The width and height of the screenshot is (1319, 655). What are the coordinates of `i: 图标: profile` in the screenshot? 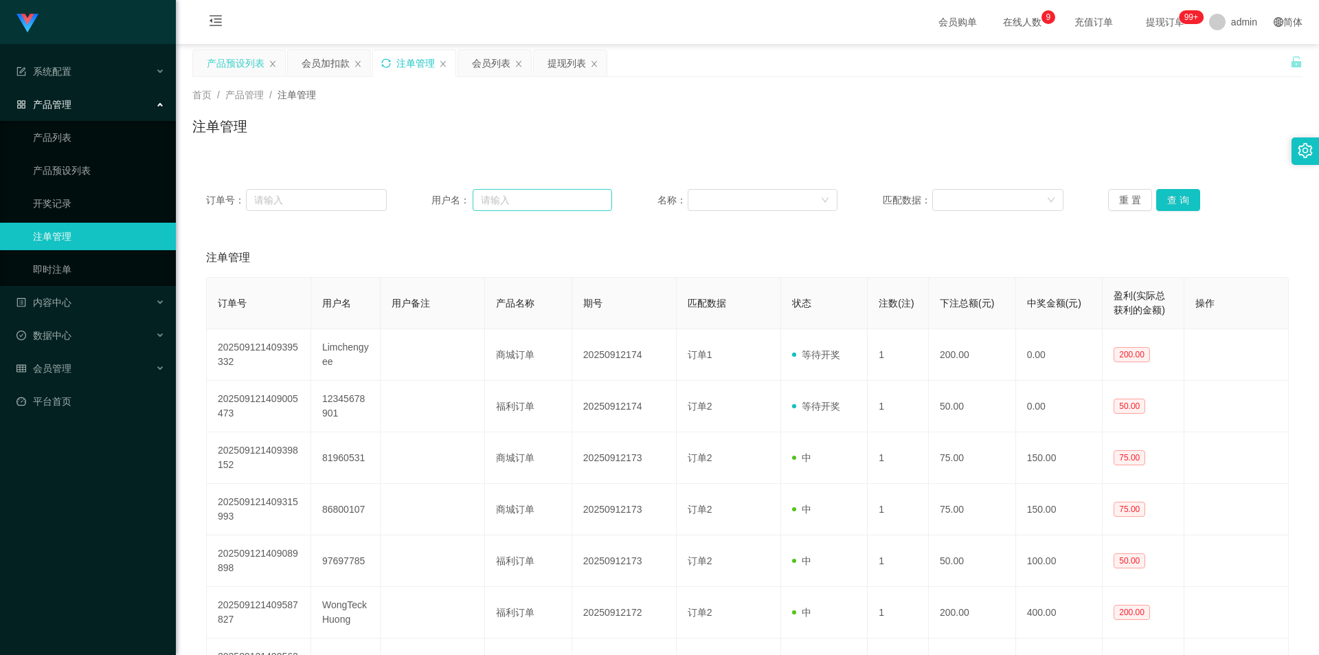 It's located at (21, 302).